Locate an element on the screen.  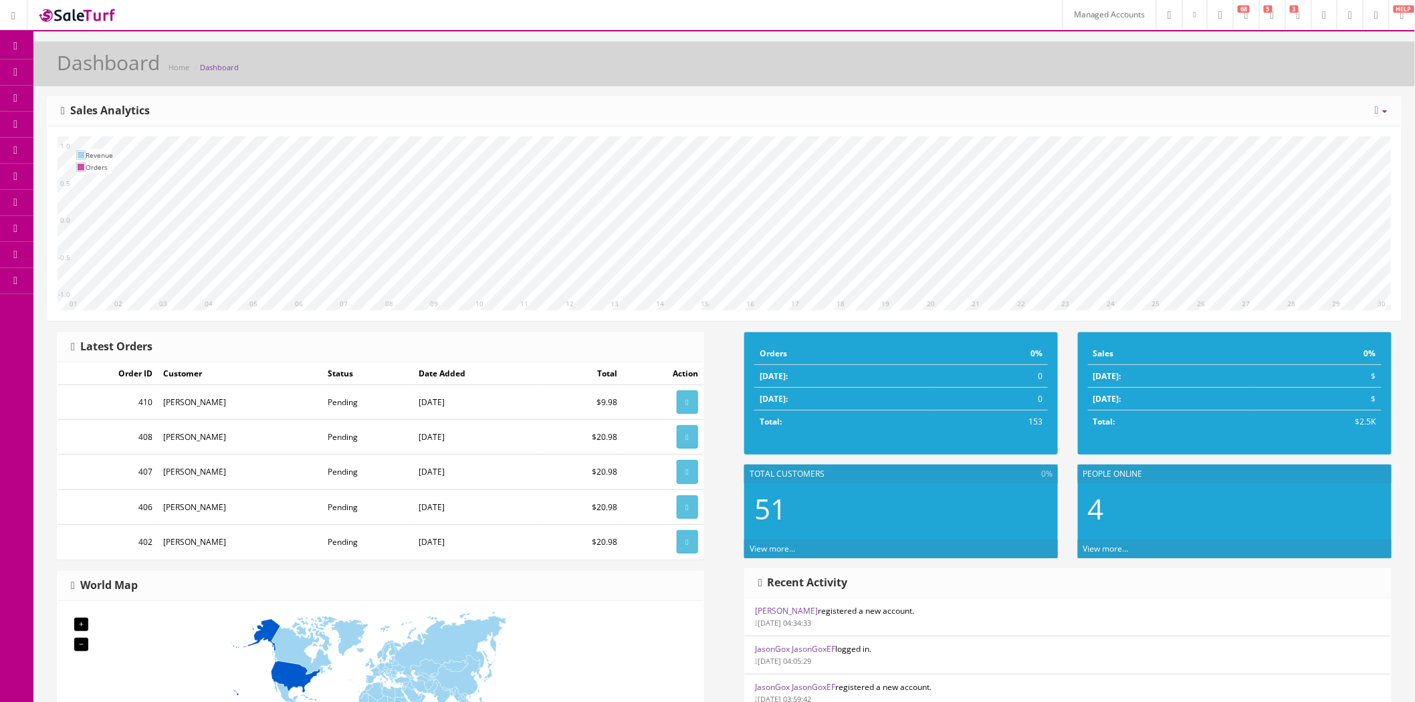
div: Total Customers is located at coordinates (901, 474).